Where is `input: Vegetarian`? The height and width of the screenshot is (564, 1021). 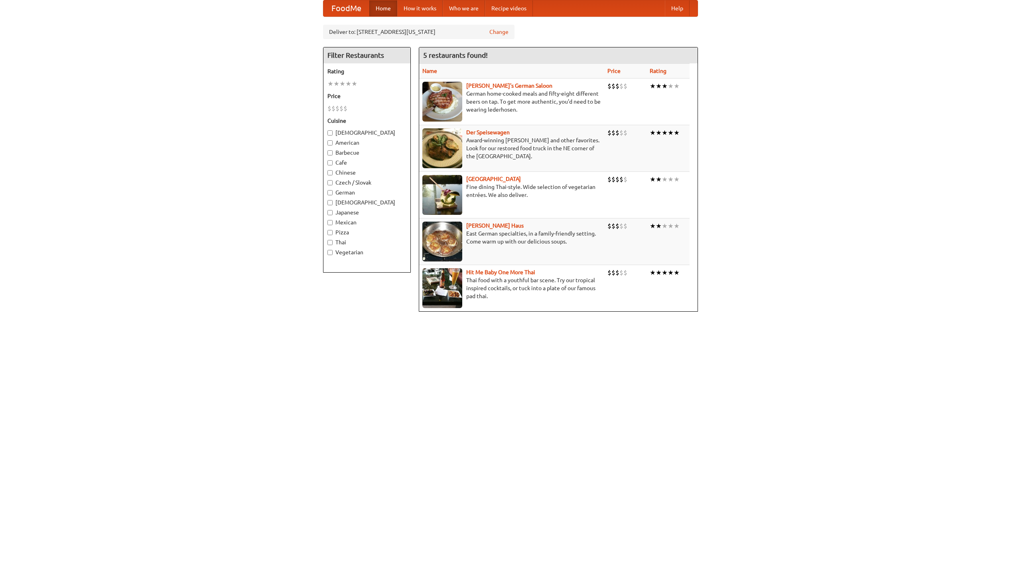
input: Vegetarian is located at coordinates (330, 253).